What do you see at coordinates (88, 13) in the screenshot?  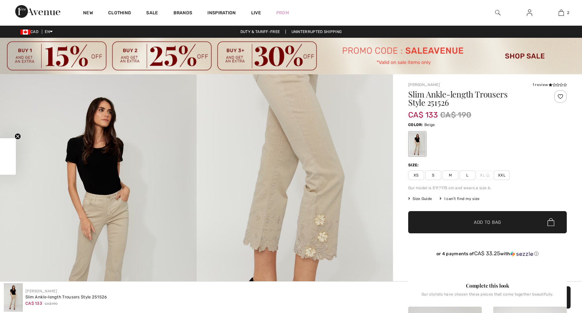 I see `a: New` at bounding box center [88, 13].